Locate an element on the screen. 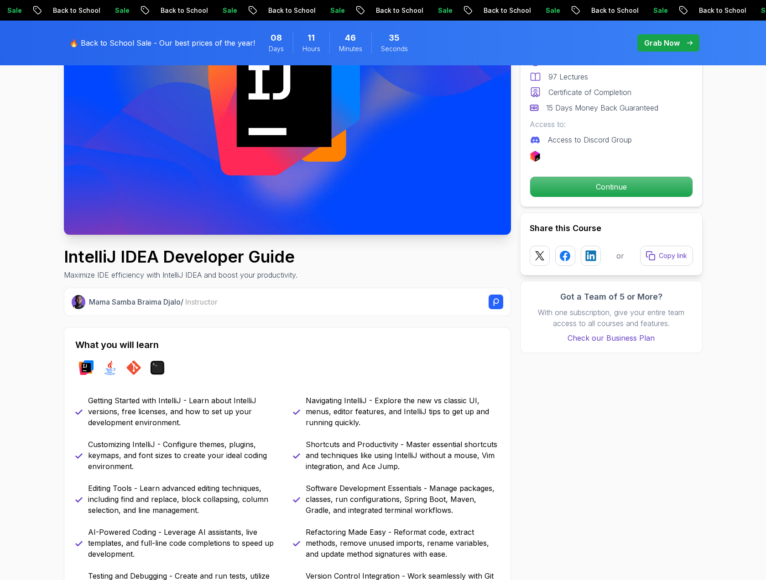 The height and width of the screenshot is (580, 766). span: 35 Seconds is located at coordinates (394, 38).